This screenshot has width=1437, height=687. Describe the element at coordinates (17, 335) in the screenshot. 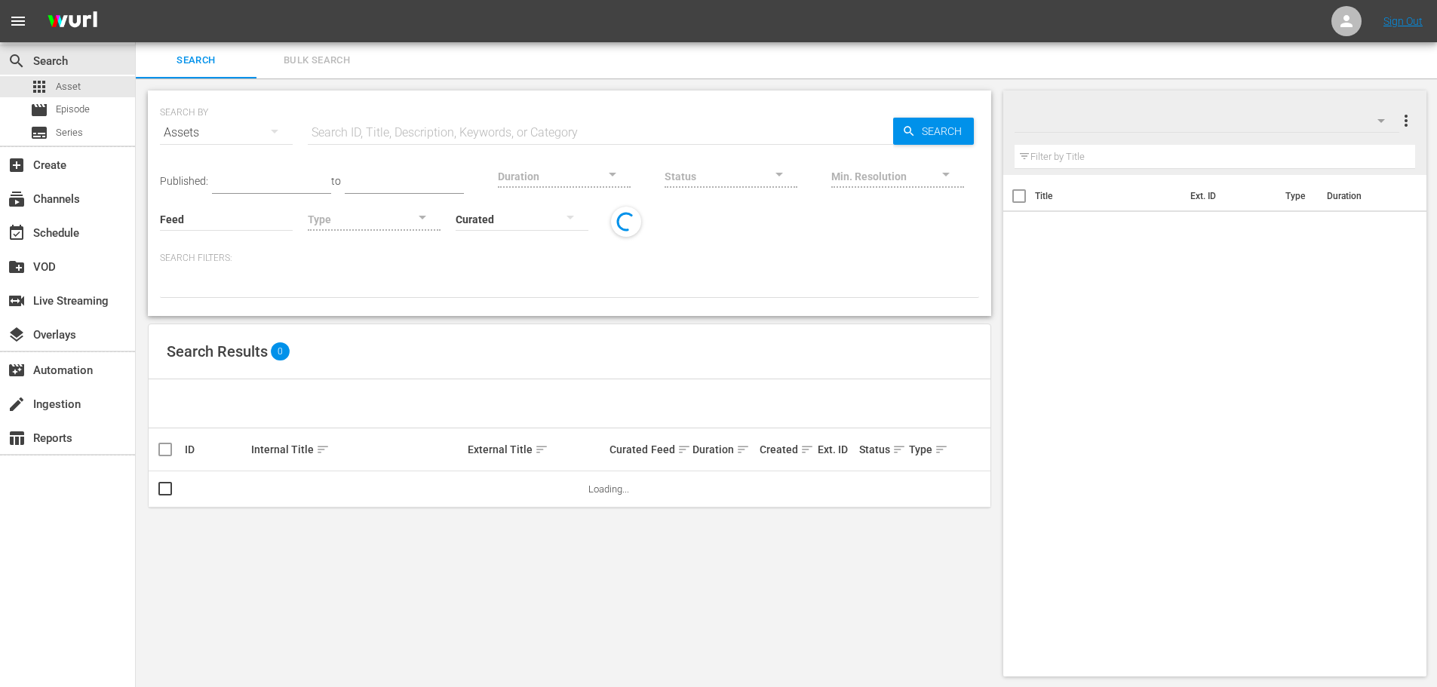

I see `span: Overlays` at that location.